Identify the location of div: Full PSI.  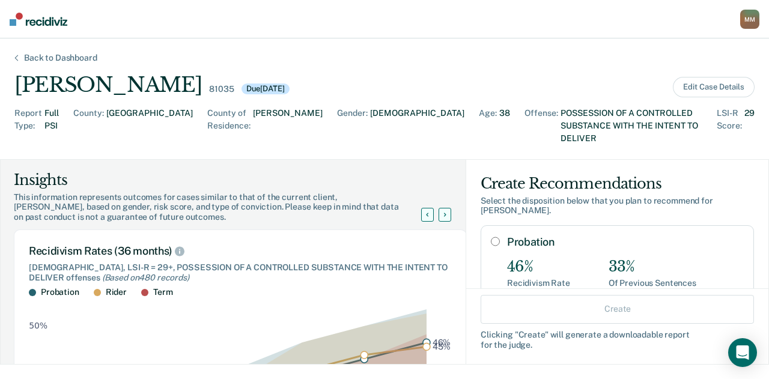
(52, 126).